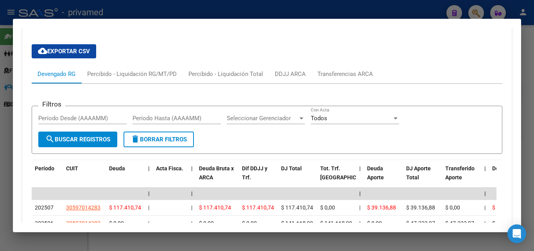 Image resolution: width=534 pixels, height=251 pixels. I want to click on datatable-header-cell: Acta Fisca., so click(171, 177).